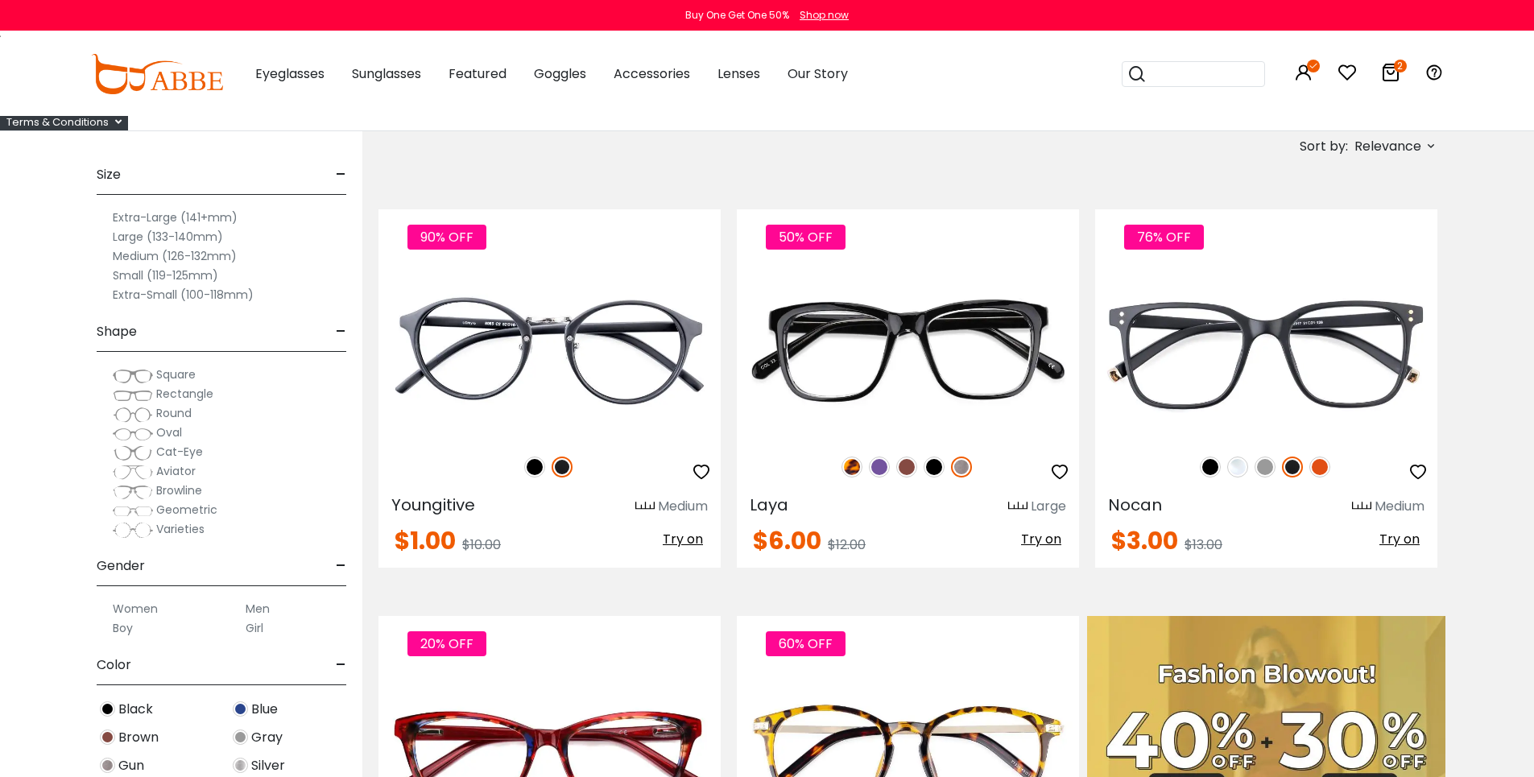  I want to click on img: Browline.png, so click(133, 492).